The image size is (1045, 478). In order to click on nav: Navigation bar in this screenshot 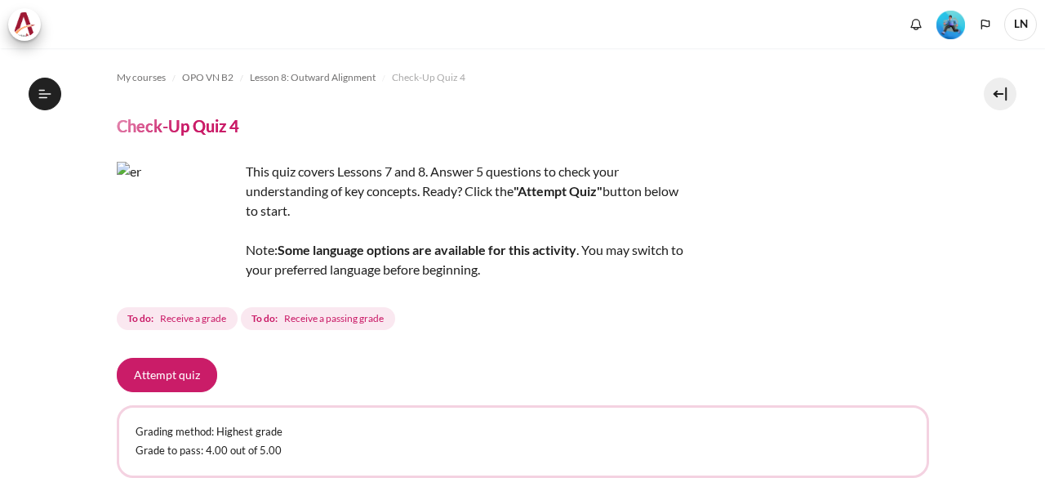, I will do `click(522, 78)`.